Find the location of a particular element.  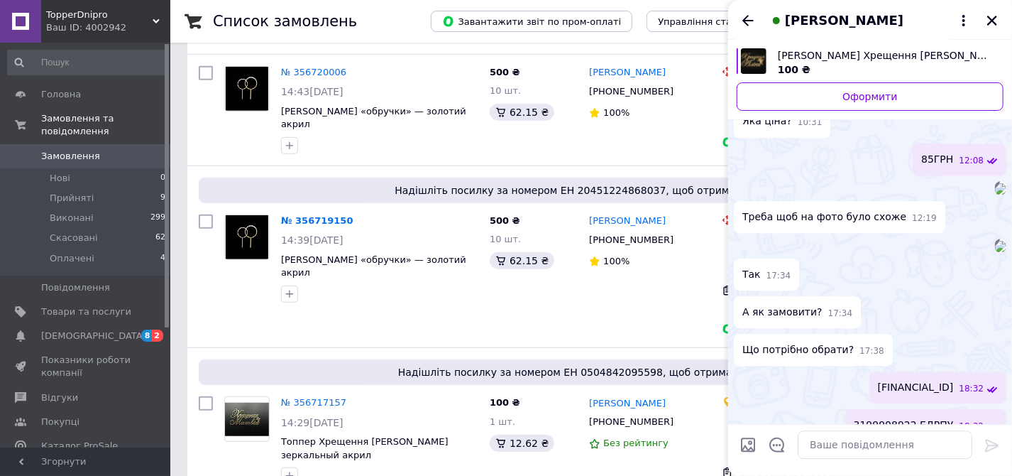

span: Замовлення та повідомлення is located at coordinates (106, 125).